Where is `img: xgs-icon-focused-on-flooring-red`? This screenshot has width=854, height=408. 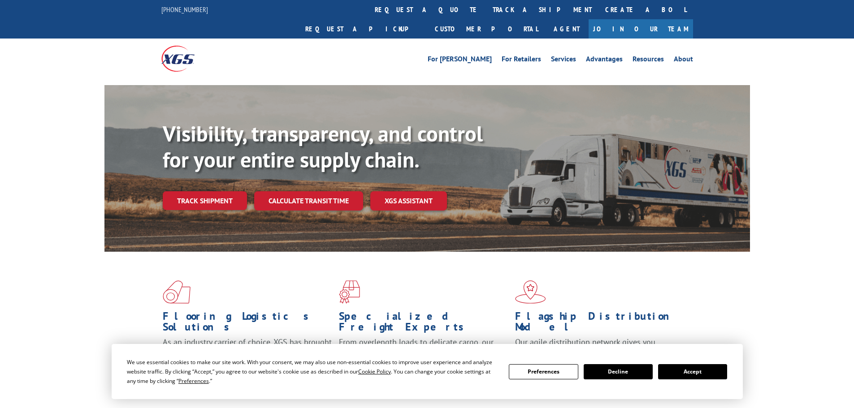
img: xgs-icon-focused-on-flooring-red is located at coordinates (349, 292).